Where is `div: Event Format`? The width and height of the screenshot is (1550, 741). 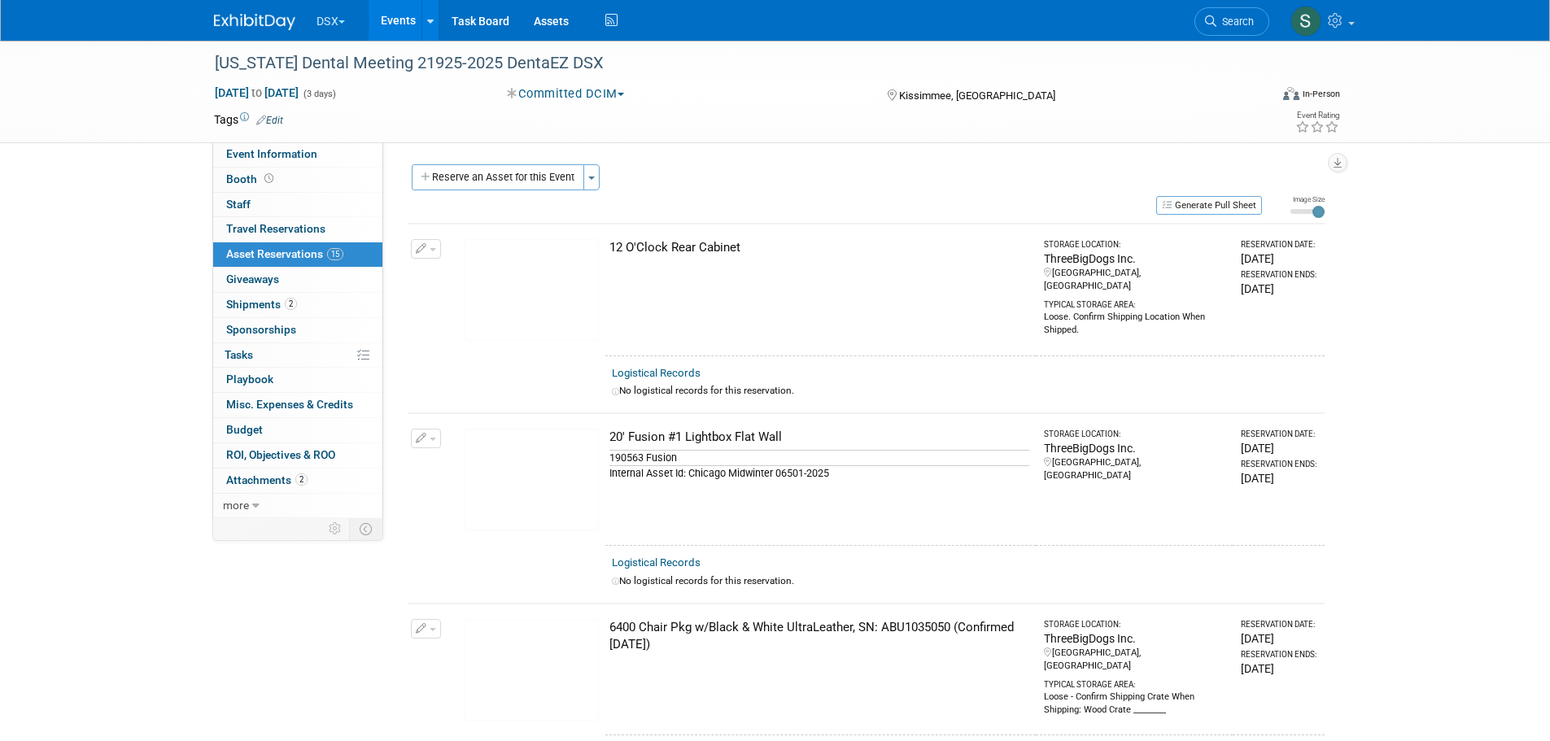 div: Event Format is located at coordinates (1257, 97).